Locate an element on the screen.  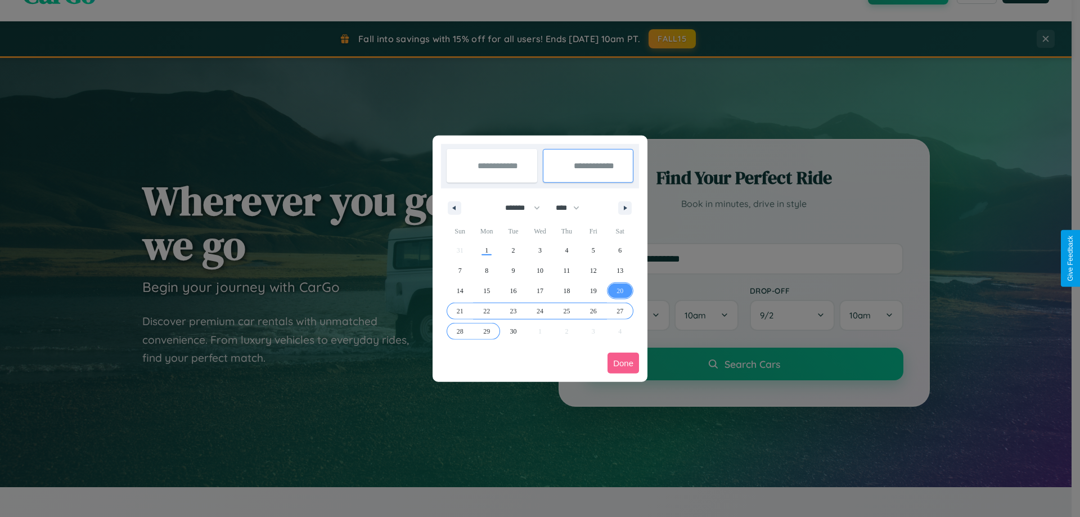
span: Tue is located at coordinates (513, 231).